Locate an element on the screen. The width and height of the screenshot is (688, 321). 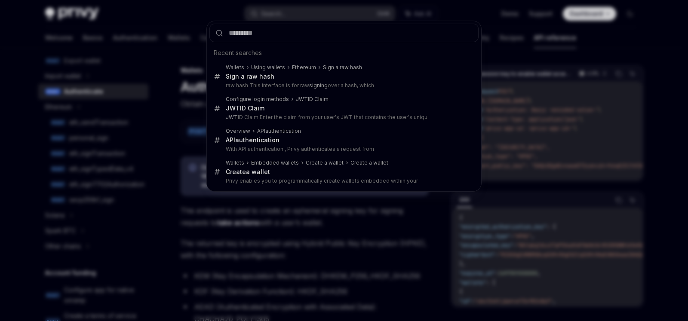
div: Using wallets is located at coordinates (268, 67).